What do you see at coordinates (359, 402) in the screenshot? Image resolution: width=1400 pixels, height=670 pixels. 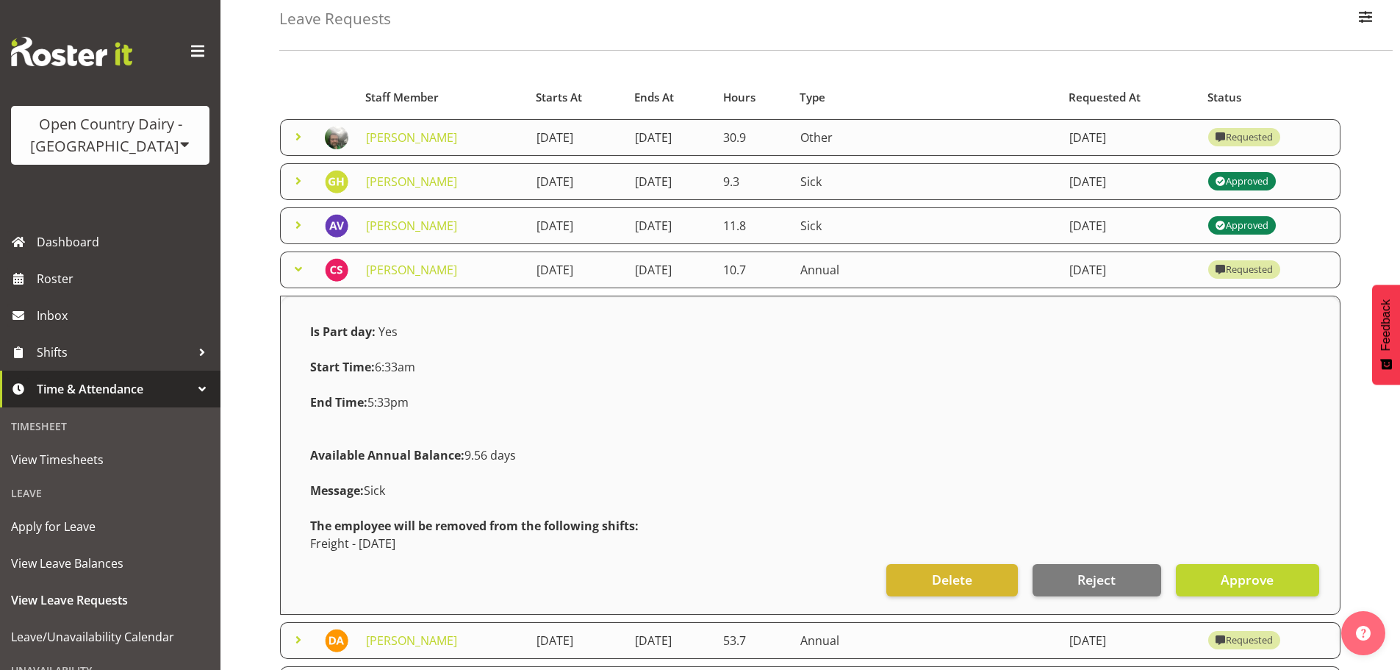 I see `span: 5:33pm` at bounding box center [359, 402].